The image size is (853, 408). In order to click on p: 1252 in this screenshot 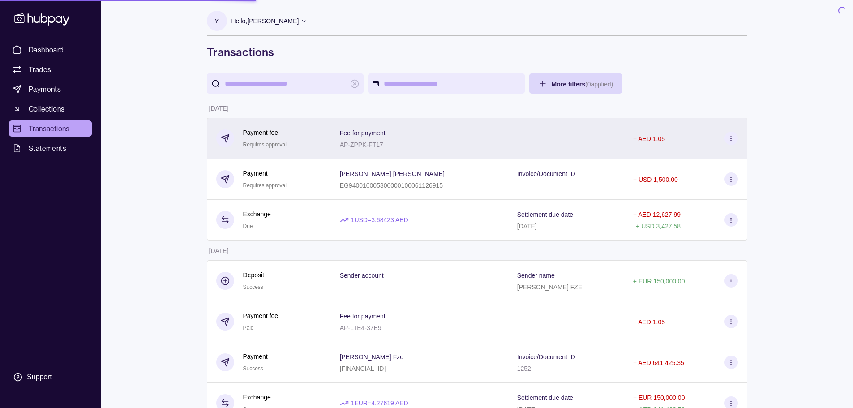, I will do `click(524, 369)`.